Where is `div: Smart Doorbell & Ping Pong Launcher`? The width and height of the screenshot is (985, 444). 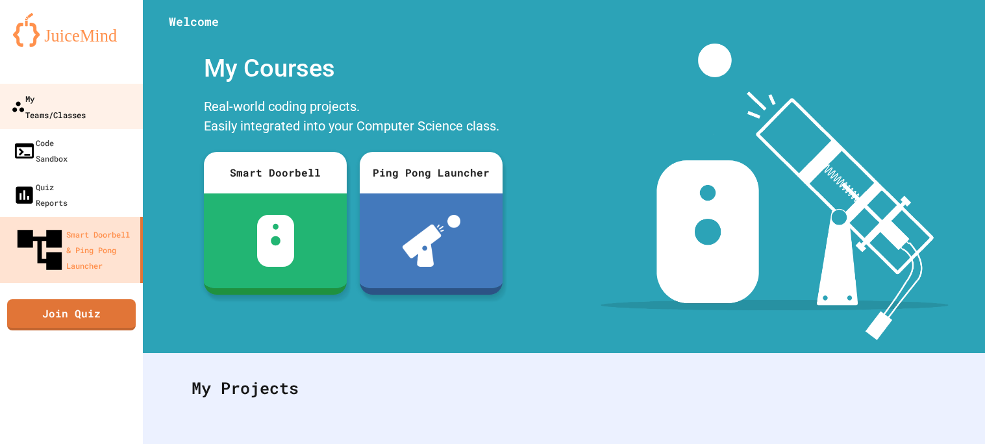 div: Smart Doorbell & Ping Pong Launcher is located at coordinates (74, 250).